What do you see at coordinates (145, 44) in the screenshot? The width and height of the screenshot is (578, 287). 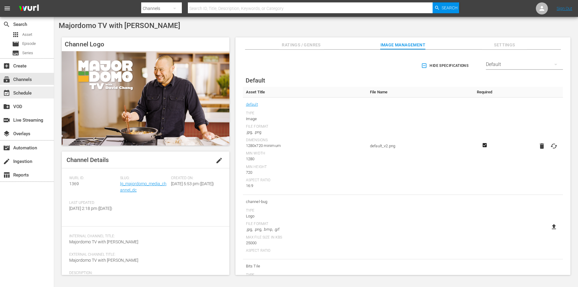 I see `h4: Channel Logo` at bounding box center [145, 44].